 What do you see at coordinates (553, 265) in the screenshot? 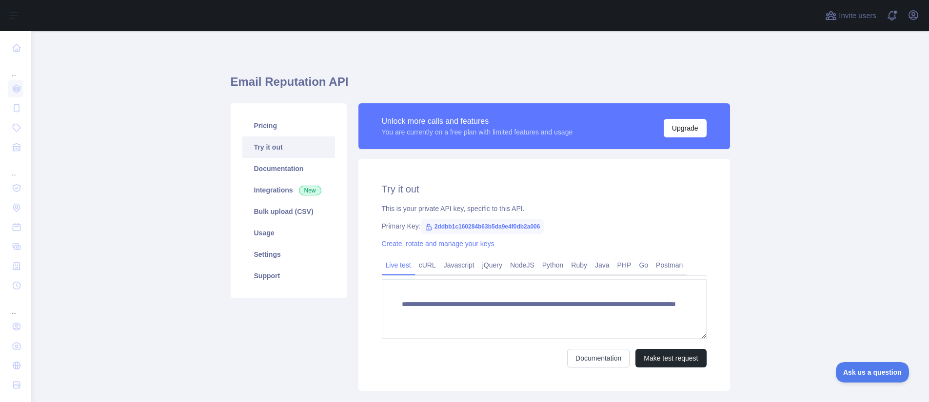
I see `a: Python` at bounding box center [553, 265].